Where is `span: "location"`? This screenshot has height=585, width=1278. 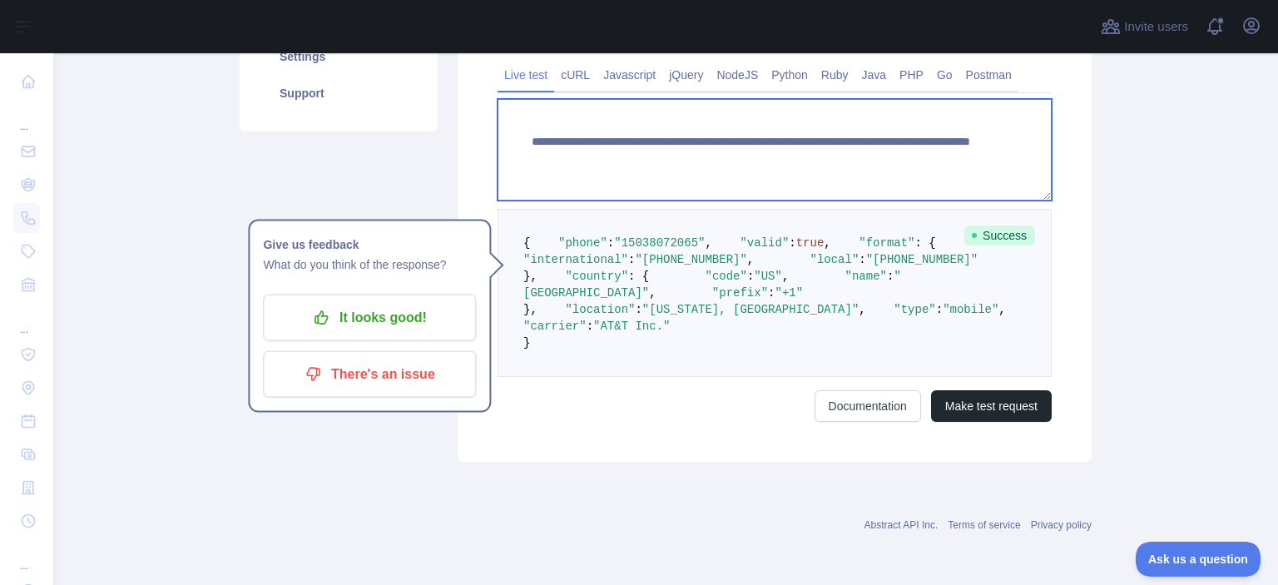 span: "location" is located at coordinates (600, 310).